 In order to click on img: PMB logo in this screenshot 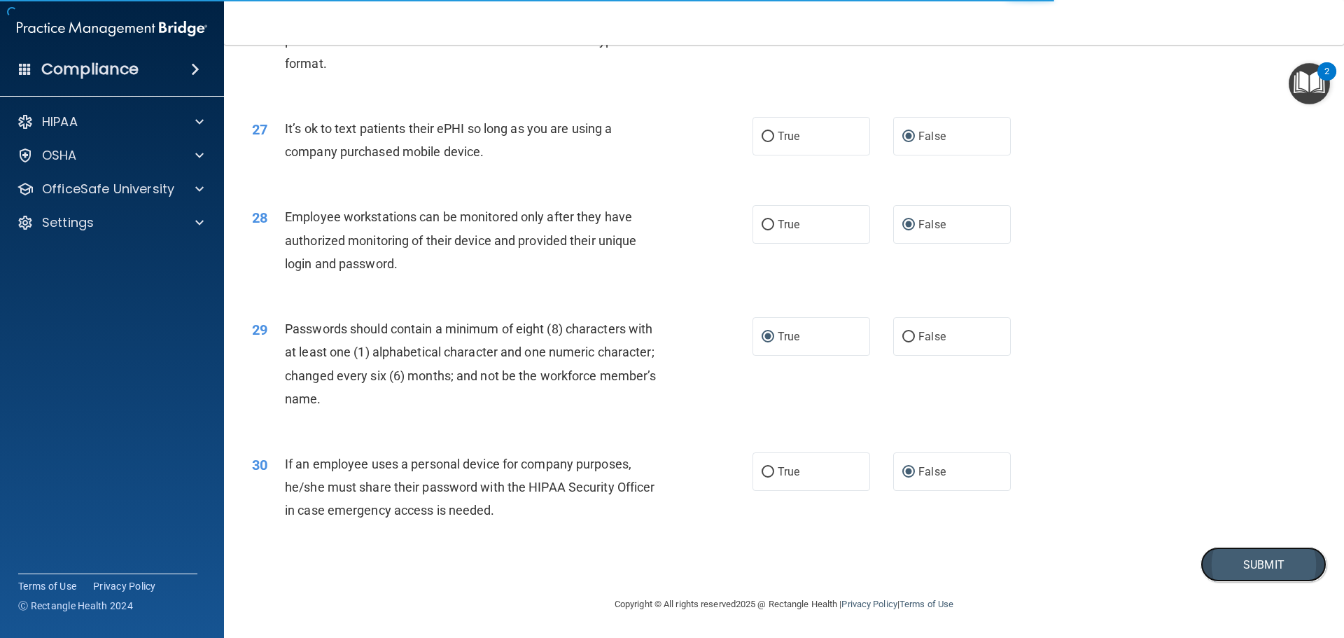, I will do `click(112, 29)`.